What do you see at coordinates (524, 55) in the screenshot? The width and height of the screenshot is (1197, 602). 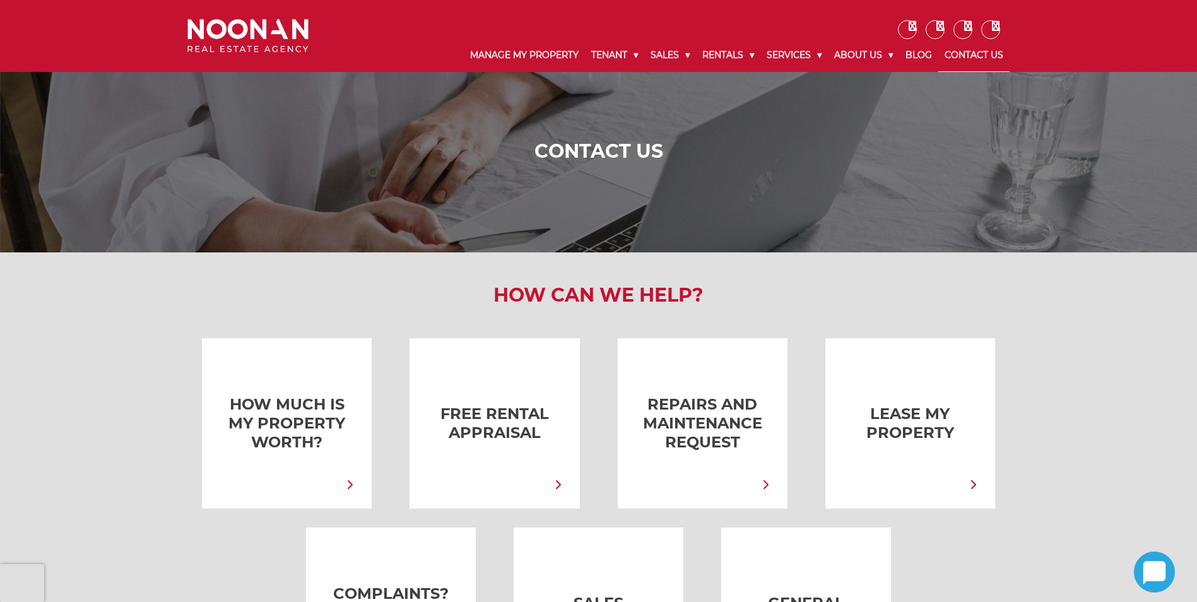 I see `a: Manage My Property` at bounding box center [524, 55].